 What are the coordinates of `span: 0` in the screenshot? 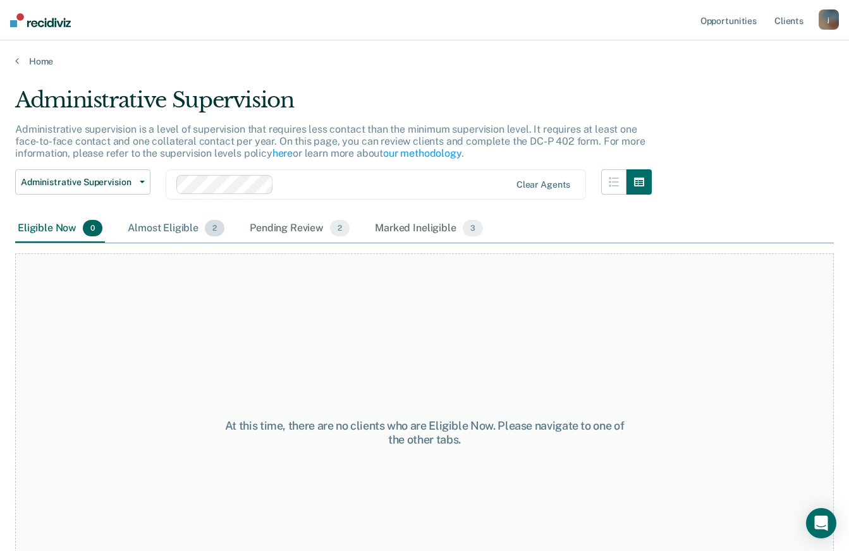 It's located at (92, 228).